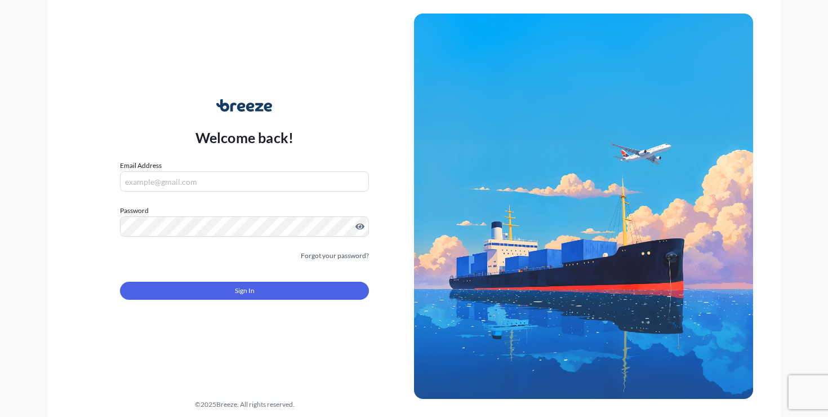 This screenshot has height=417, width=828. What do you see at coordinates (244, 290) in the screenshot?
I see `button: Sign In` at bounding box center [244, 290].